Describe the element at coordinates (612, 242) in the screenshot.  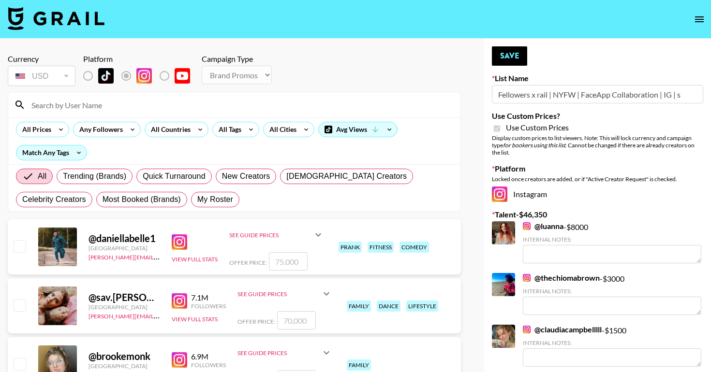
I see `div: - $ 8000` at that location.